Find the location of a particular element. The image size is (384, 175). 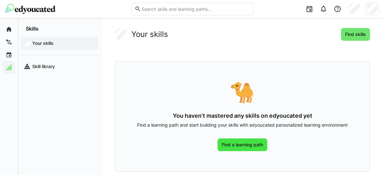

h2: Your skills is located at coordinates (150, 34).